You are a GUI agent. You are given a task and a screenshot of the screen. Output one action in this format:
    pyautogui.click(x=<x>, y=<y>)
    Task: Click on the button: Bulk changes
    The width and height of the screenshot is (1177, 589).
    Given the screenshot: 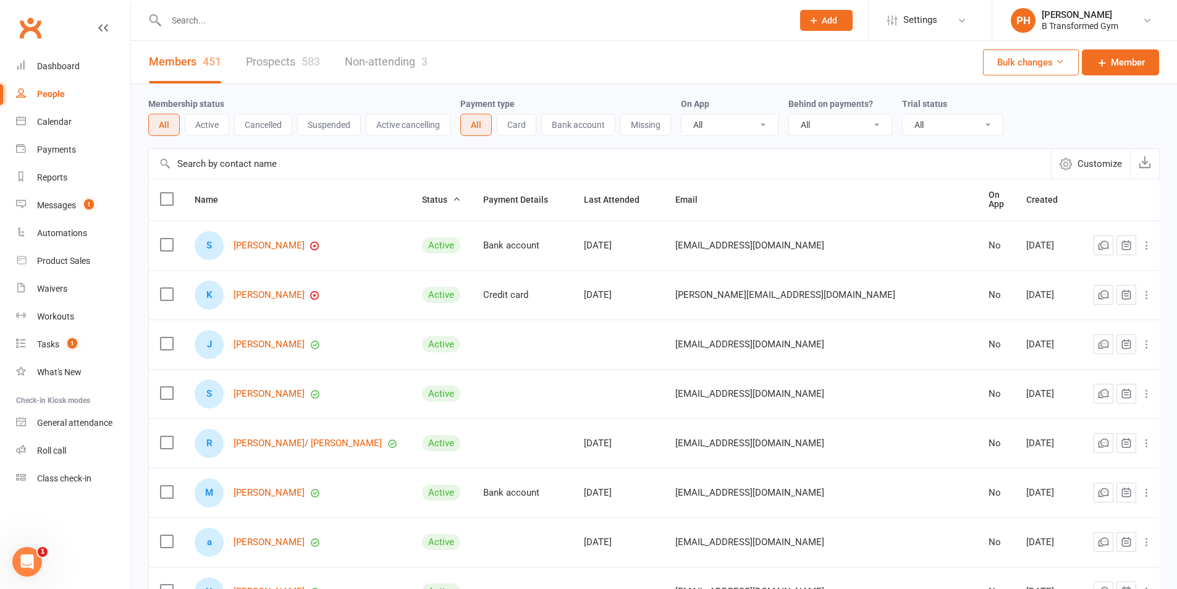 What is the action you would take?
    pyautogui.click(x=1031, y=62)
    